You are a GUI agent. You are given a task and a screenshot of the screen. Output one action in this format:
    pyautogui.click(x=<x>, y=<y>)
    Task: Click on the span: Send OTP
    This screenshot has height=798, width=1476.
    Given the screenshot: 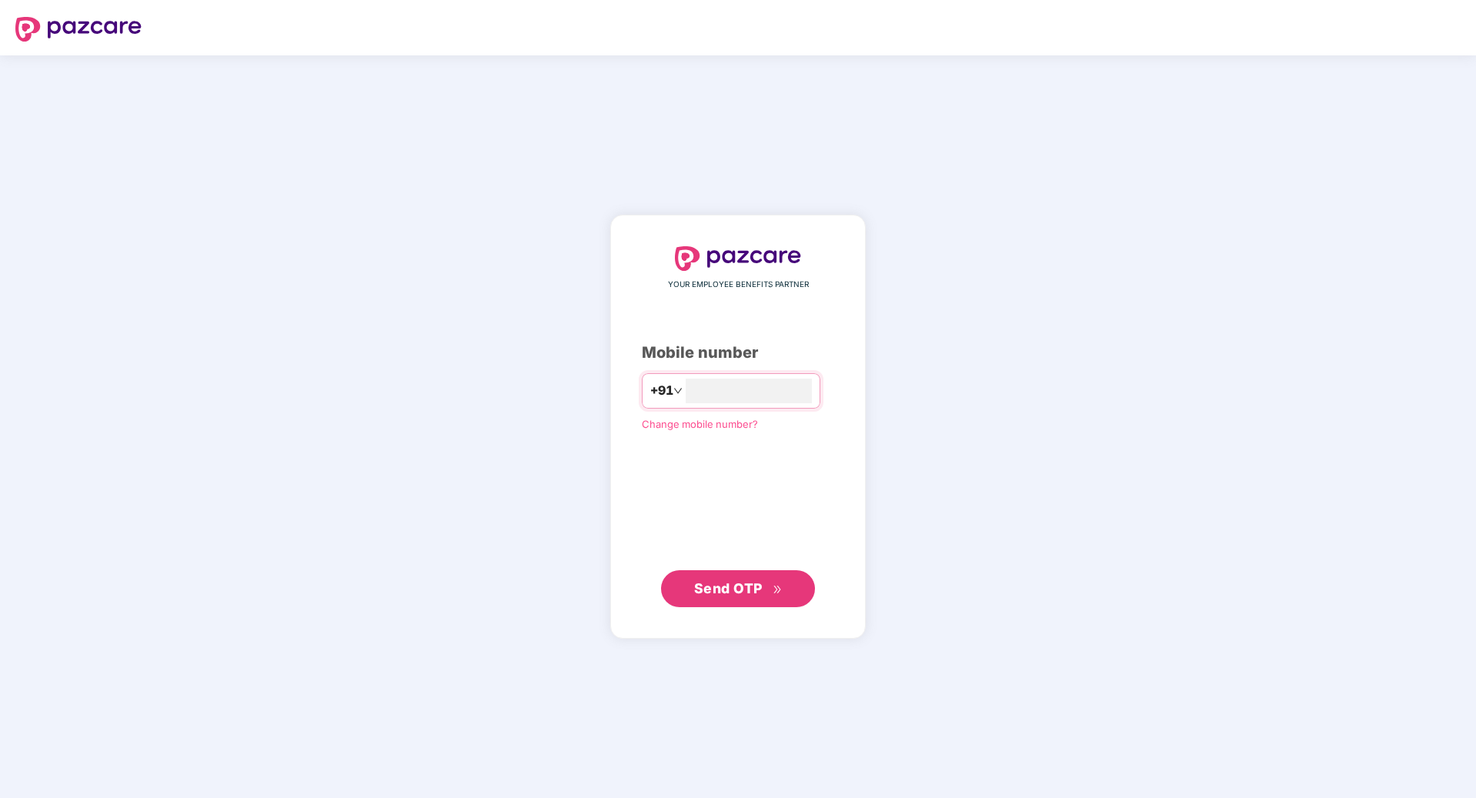 What is the action you would take?
    pyautogui.click(x=728, y=588)
    